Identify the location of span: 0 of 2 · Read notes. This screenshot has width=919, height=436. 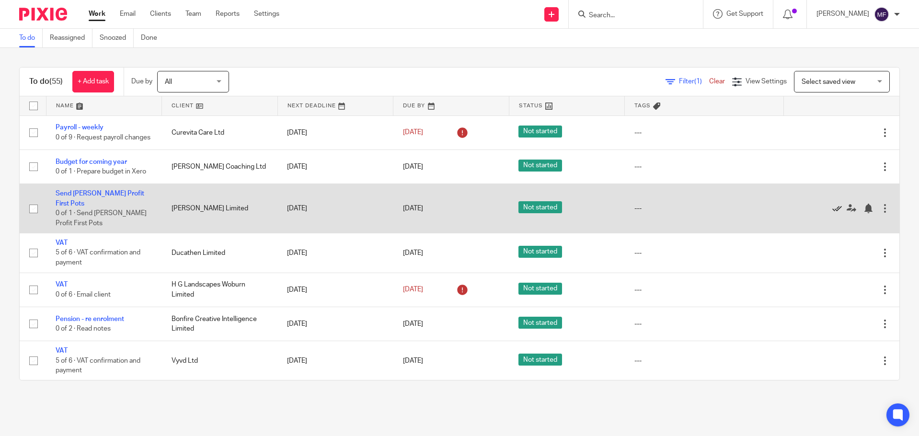
(83, 329).